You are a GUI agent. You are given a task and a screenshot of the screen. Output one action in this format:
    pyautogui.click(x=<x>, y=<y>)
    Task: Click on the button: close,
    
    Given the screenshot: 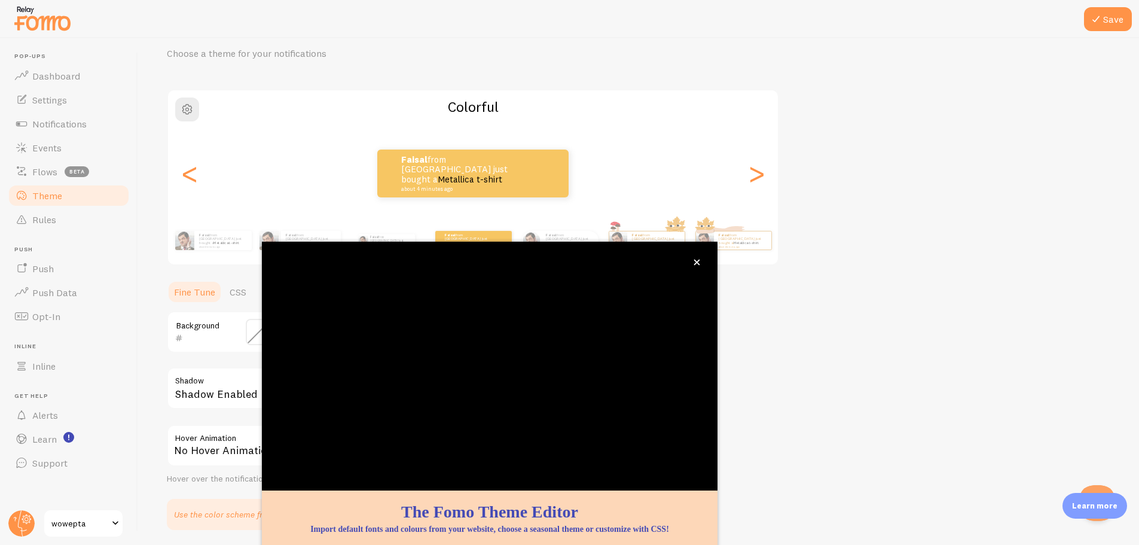 What is the action you would take?
    pyautogui.click(x=697, y=262)
    